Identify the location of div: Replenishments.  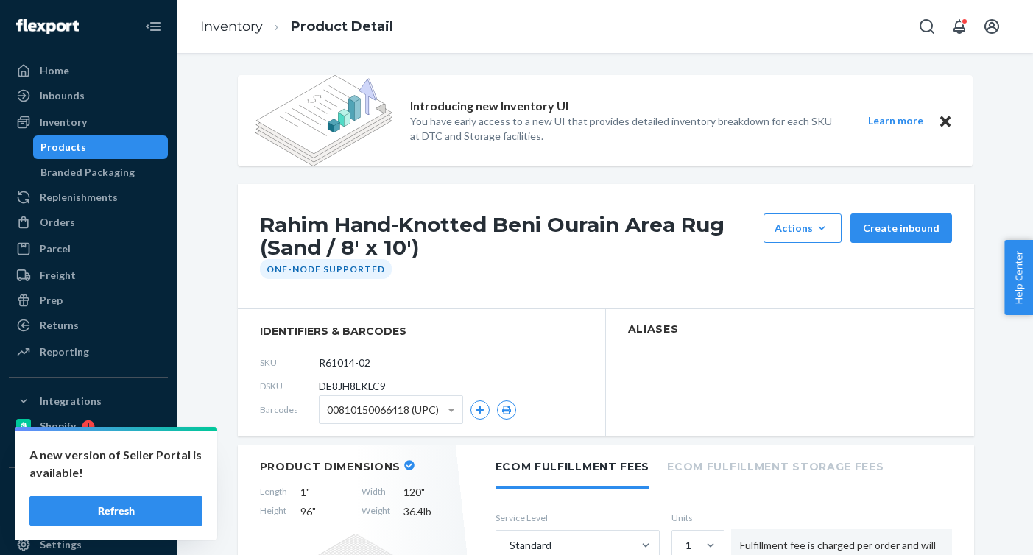
(79, 197).